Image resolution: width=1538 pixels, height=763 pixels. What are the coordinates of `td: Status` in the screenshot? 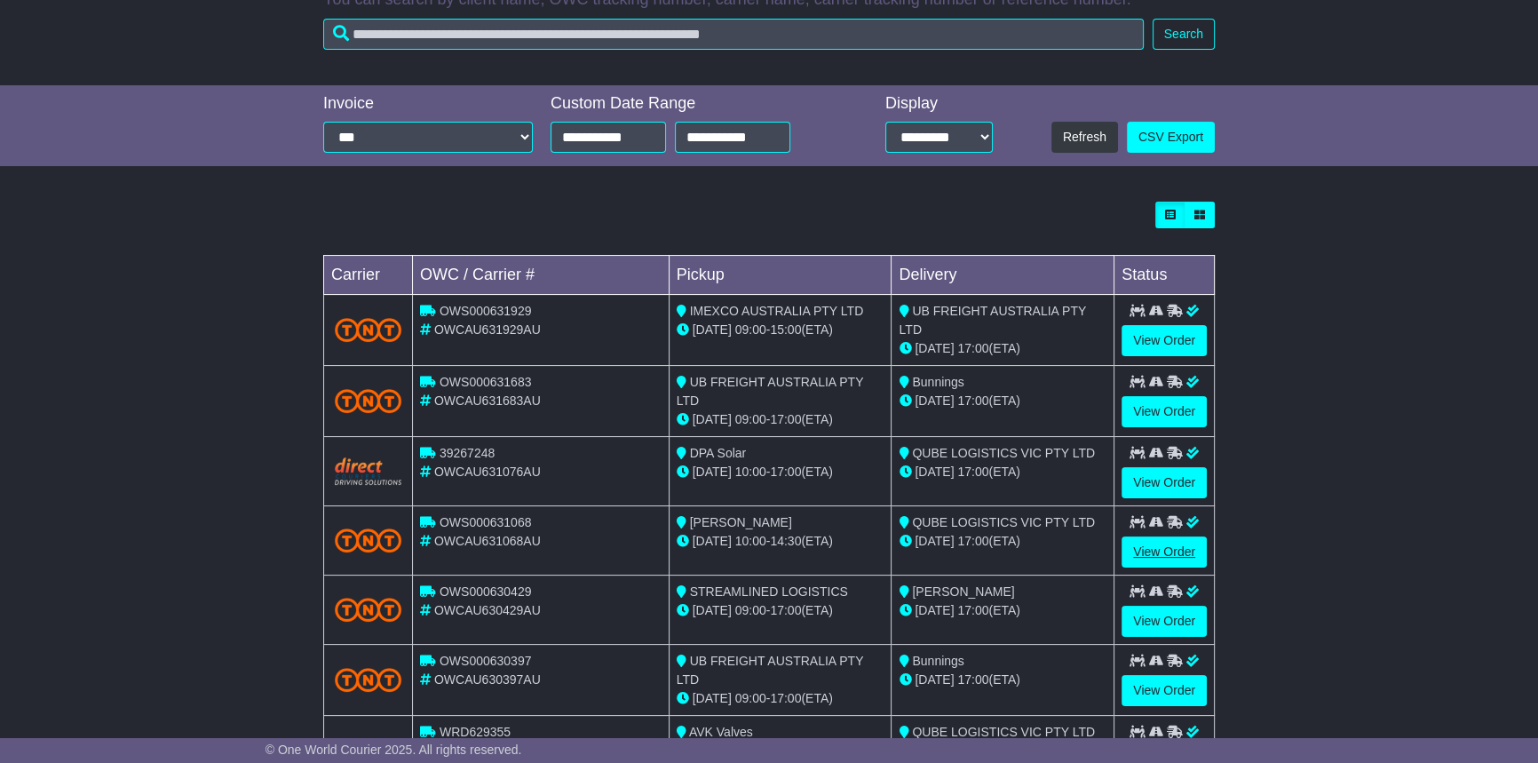 It's located at (1164, 275).